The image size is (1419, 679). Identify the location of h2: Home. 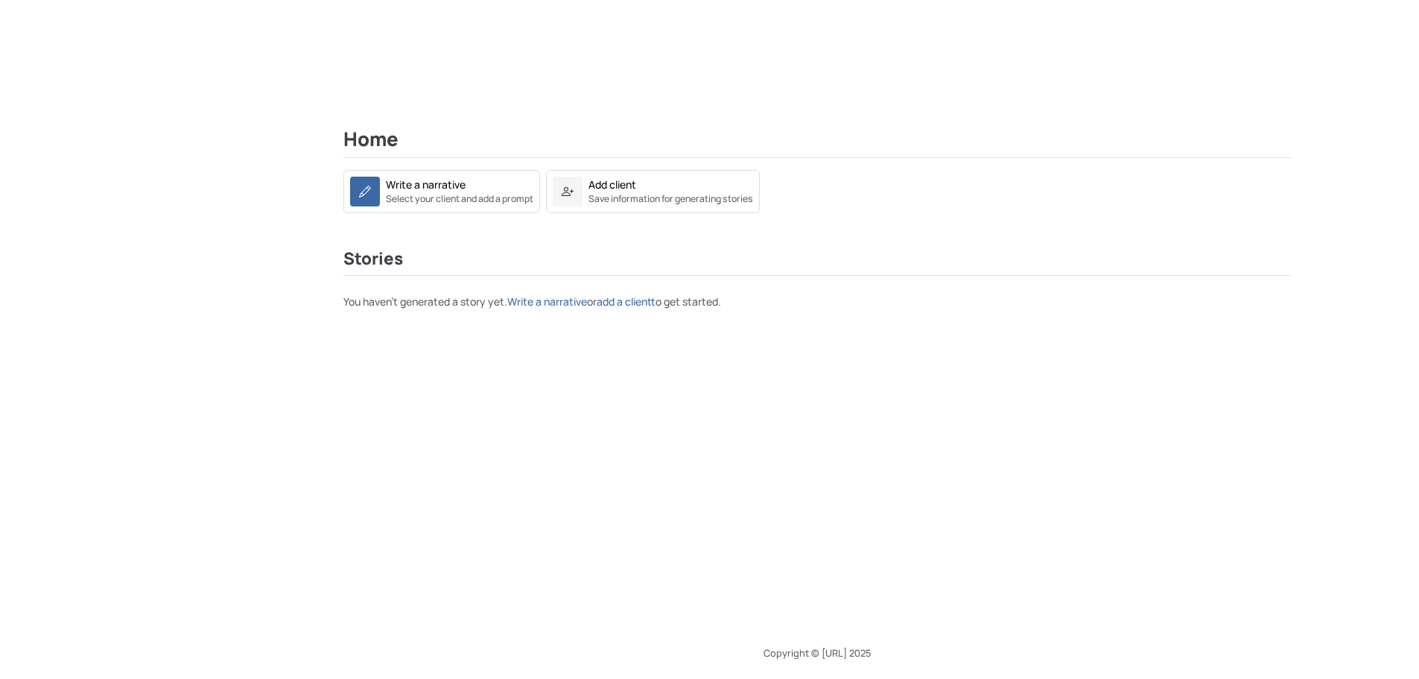
(817, 143).